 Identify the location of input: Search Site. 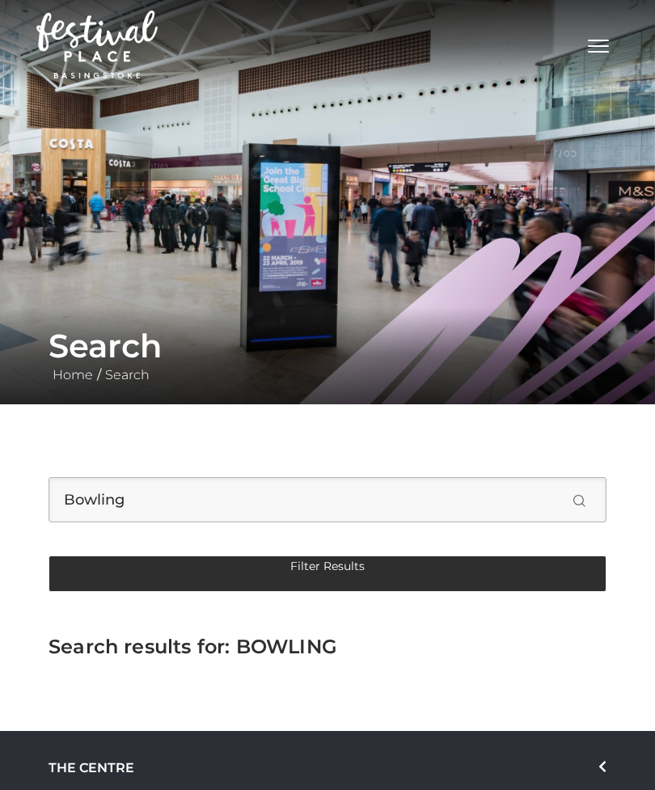
(327, 499).